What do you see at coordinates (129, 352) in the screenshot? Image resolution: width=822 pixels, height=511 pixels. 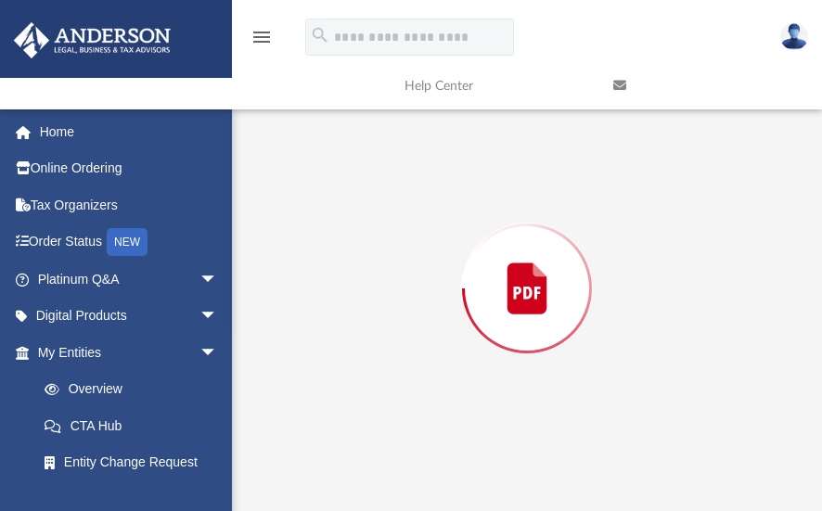 I see `a: My Entitiesarrow_drop_down` at bounding box center [129, 352].